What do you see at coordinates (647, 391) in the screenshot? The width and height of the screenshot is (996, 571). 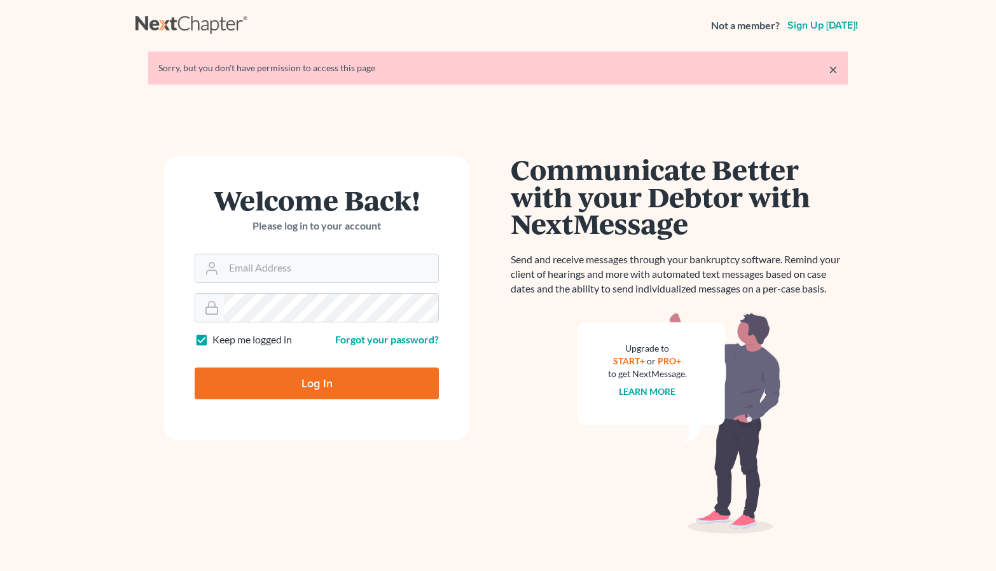 I see `a: Learn more` at bounding box center [647, 391].